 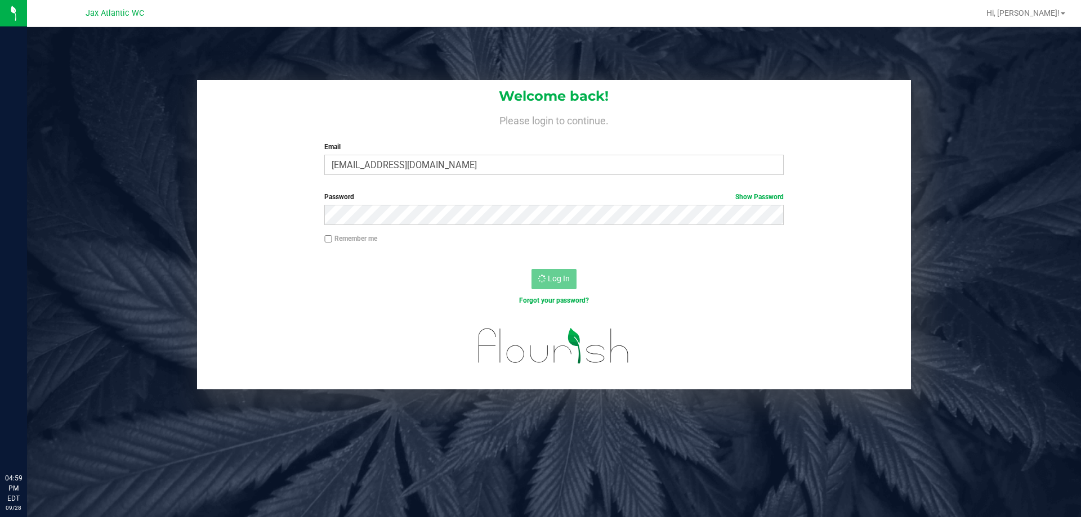 What do you see at coordinates (553, 147) in the screenshot?
I see `label: Email` at bounding box center [553, 147].